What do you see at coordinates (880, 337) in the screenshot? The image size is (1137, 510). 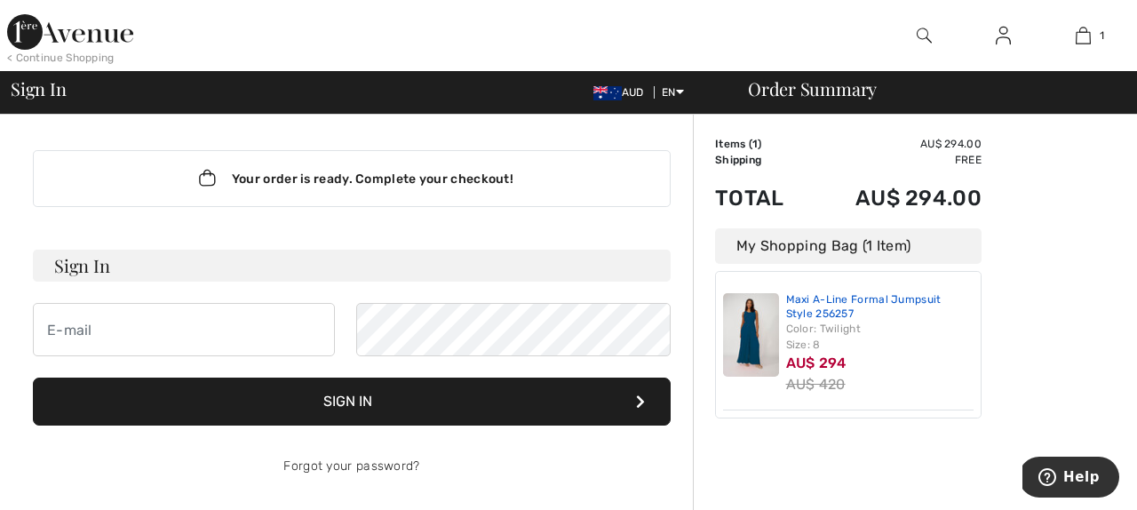 I see `div: Color: Twilight Size: 8` at bounding box center [880, 337].